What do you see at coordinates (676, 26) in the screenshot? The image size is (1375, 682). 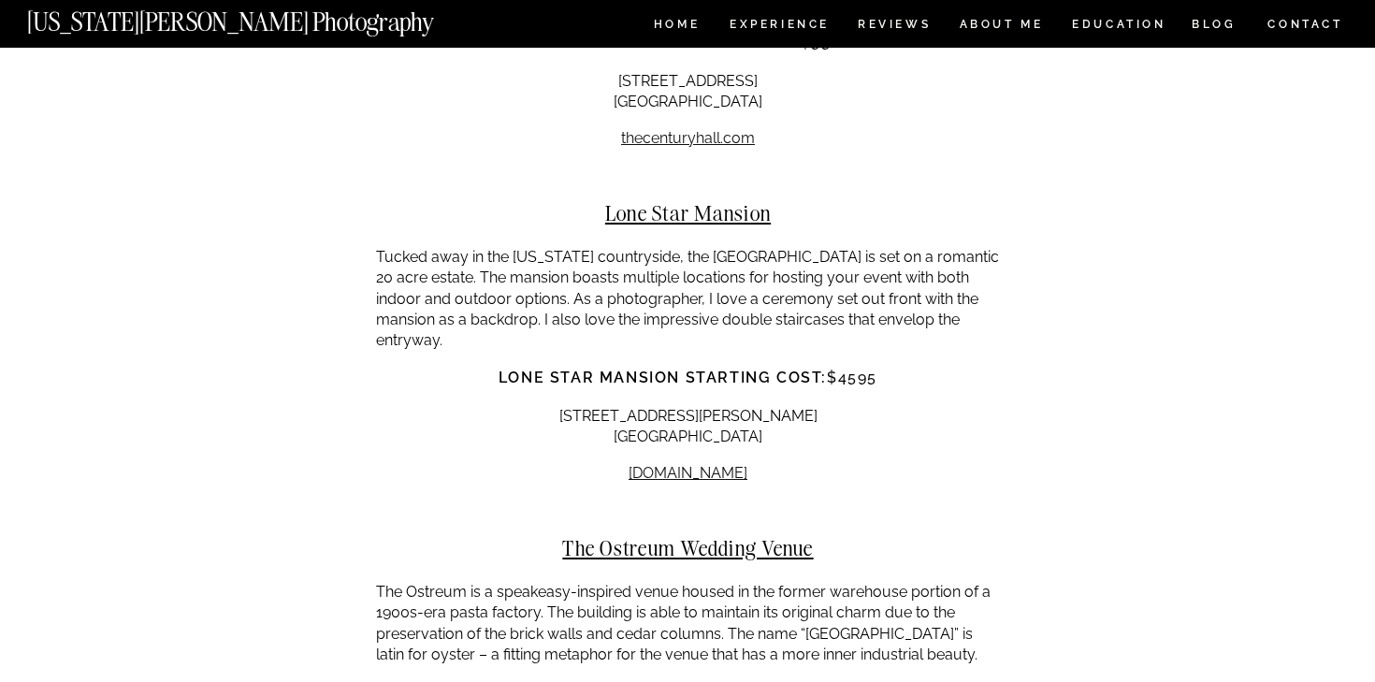 I see `a: HOME` at bounding box center [676, 26].